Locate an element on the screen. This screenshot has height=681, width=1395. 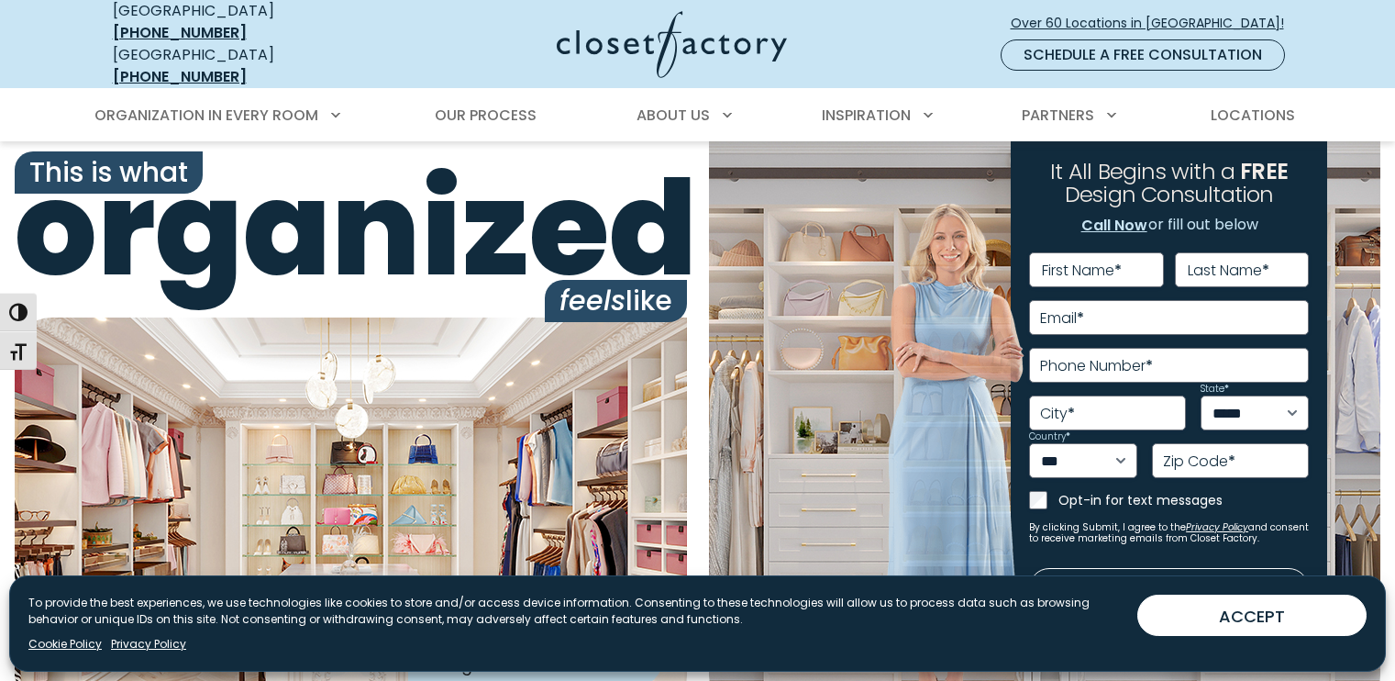
span: Organization in Every Room is located at coordinates (206, 115).